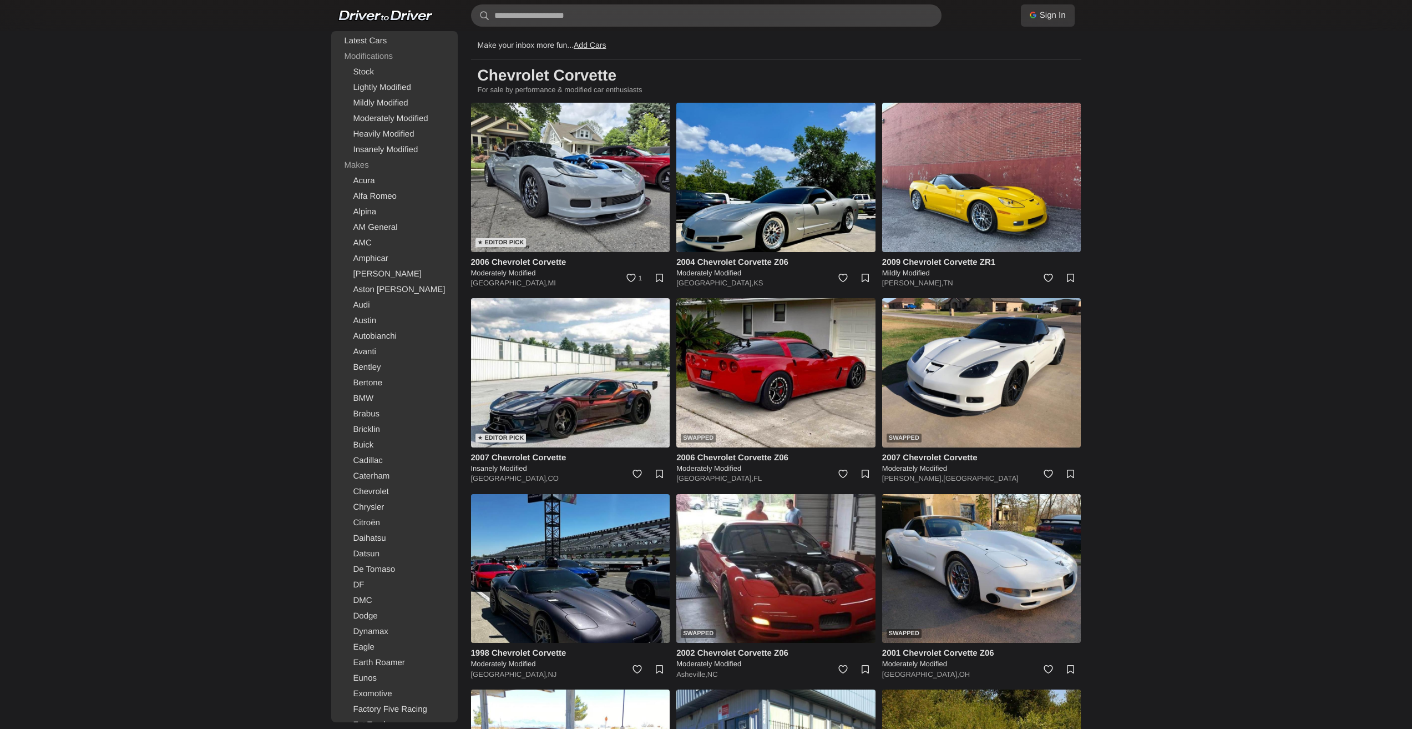 This screenshot has height=729, width=1412. What do you see at coordinates (395, 181) in the screenshot?
I see `a: Acura` at bounding box center [395, 181].